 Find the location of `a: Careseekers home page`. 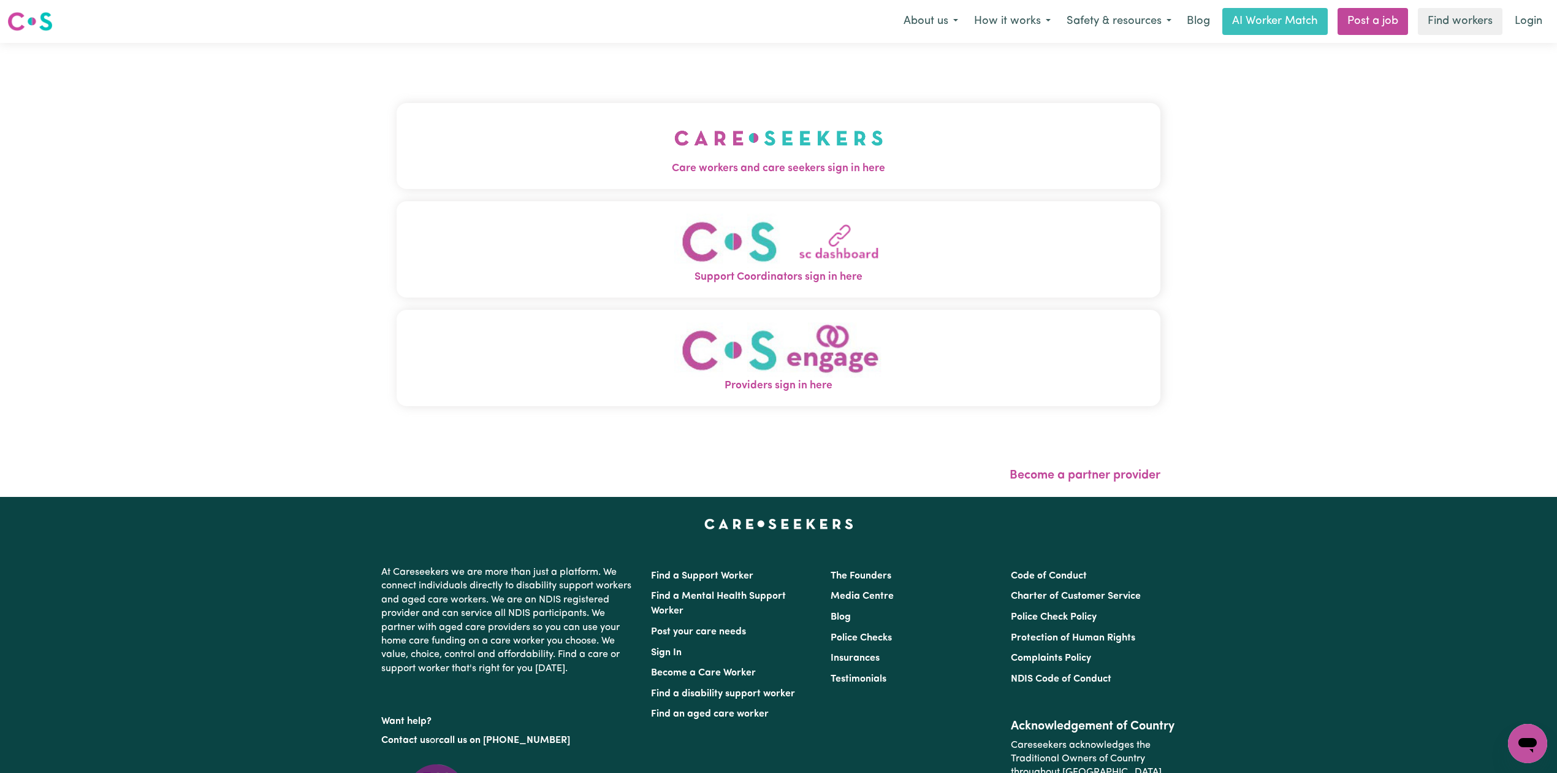

a: Careseekers home page is located at coordinates (779, 524).